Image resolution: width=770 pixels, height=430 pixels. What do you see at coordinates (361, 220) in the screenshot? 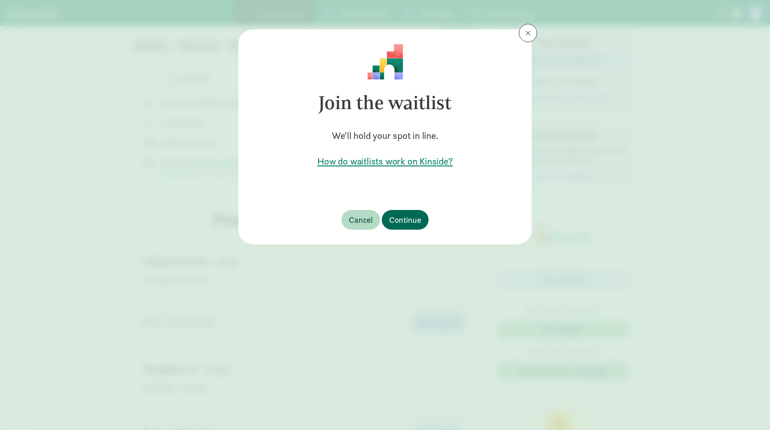
I see `span: Cancel` at bounding box center [361, 220].